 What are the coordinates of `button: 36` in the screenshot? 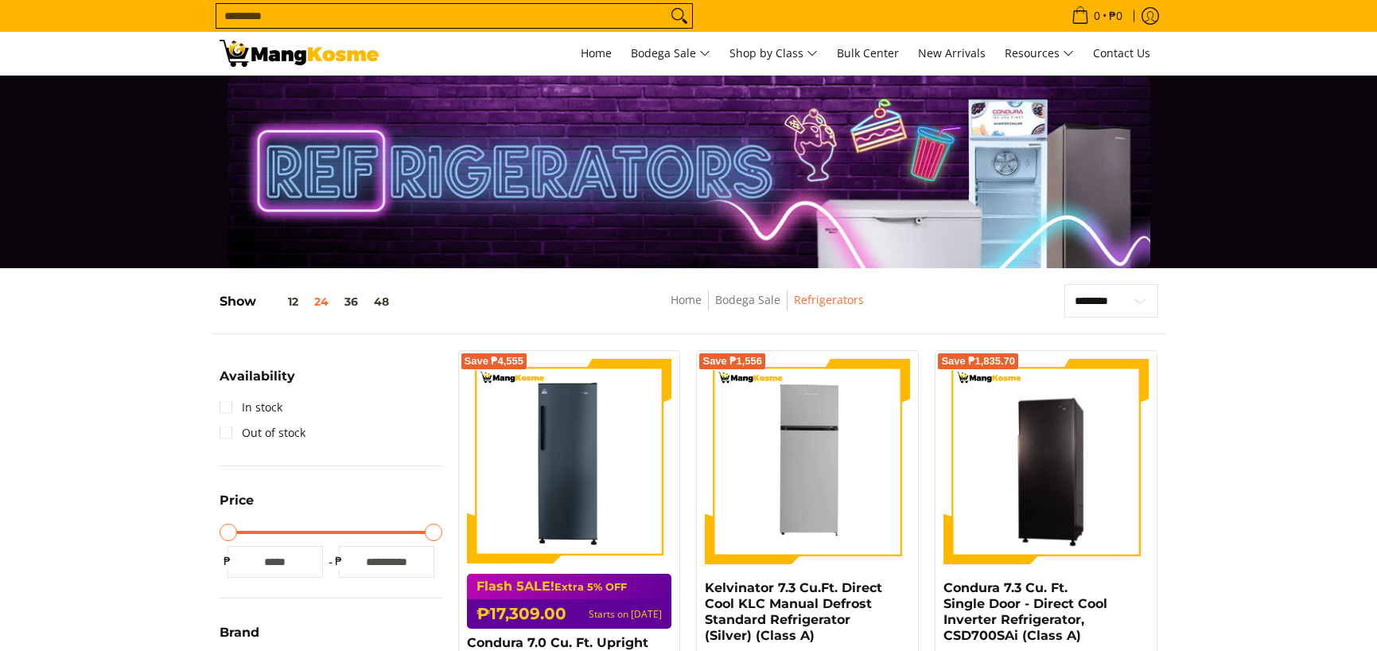 It's located at (351, 301).